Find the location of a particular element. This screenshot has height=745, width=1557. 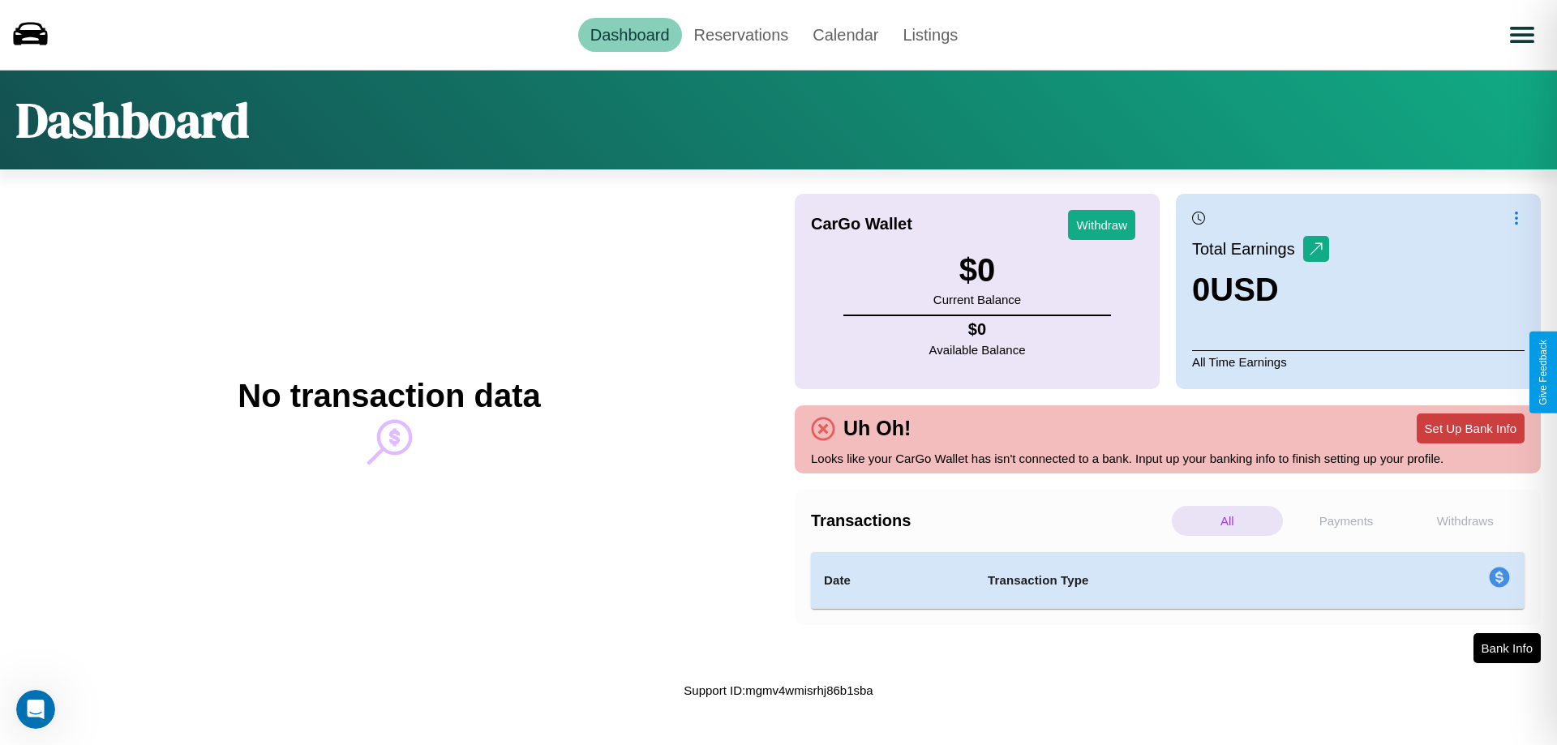

p: Total Earnings is located at coordinates (1247, 249).